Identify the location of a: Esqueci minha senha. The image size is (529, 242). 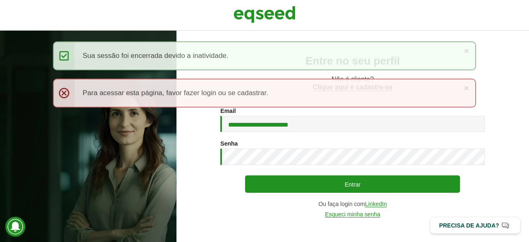
(353, 214).